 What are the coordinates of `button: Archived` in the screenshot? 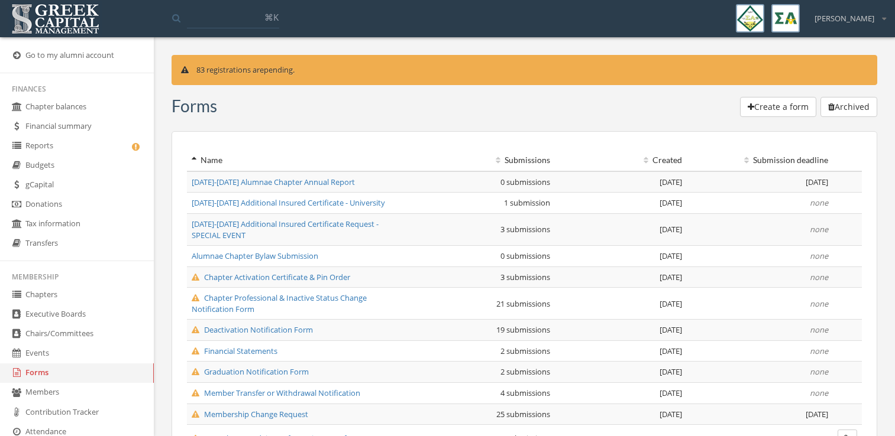 It's located at (849, 107).